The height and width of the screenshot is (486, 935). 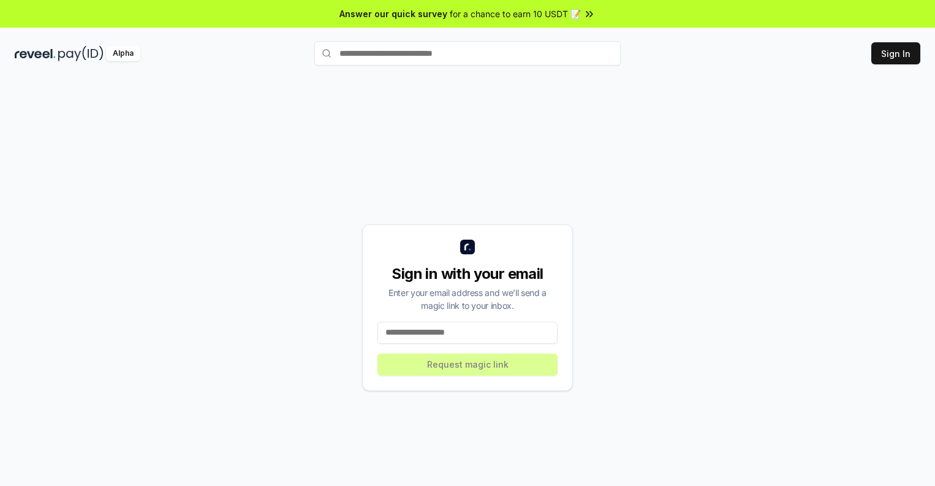 I want to click on span: Answer our quick survey, so click(x=393, y=13).